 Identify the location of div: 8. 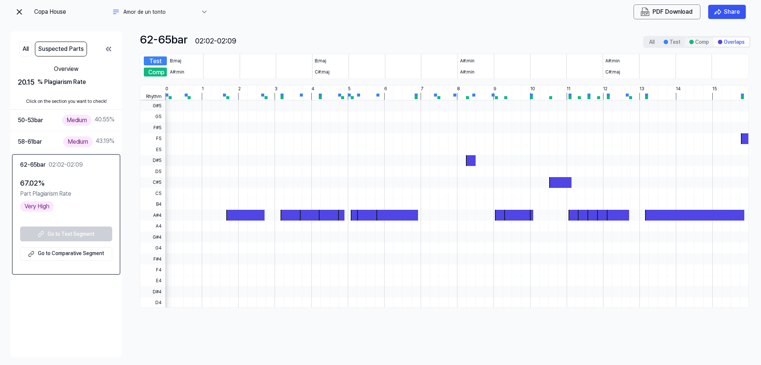
(459, 89).